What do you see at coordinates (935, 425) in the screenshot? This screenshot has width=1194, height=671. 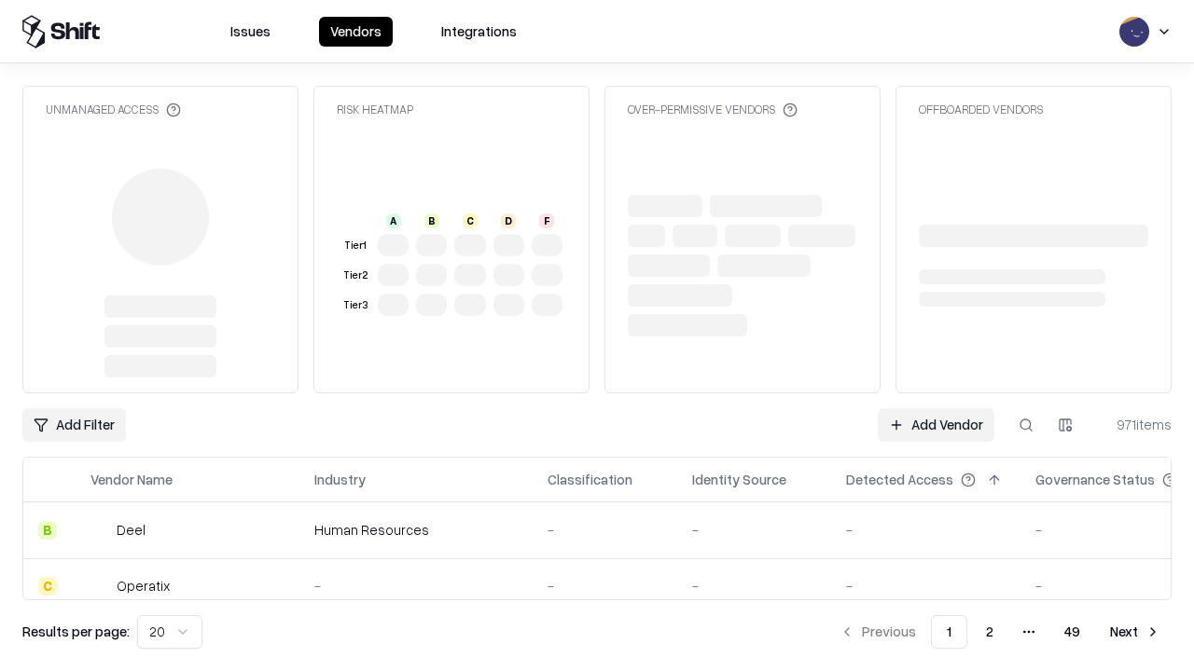 I see `a: Add Vendor` at bounding box center [935, 425].